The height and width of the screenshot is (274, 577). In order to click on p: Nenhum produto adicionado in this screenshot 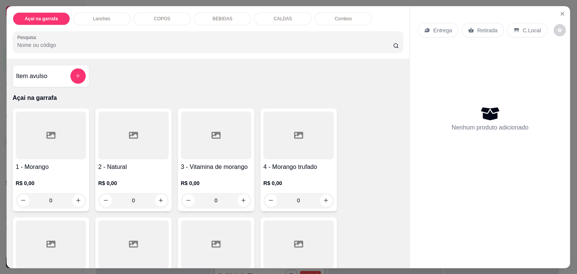, I will do `click(490, 127)`.